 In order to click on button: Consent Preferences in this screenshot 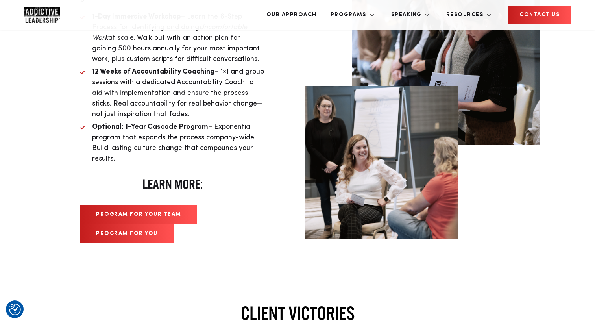, I will do `click(15, 309)`.